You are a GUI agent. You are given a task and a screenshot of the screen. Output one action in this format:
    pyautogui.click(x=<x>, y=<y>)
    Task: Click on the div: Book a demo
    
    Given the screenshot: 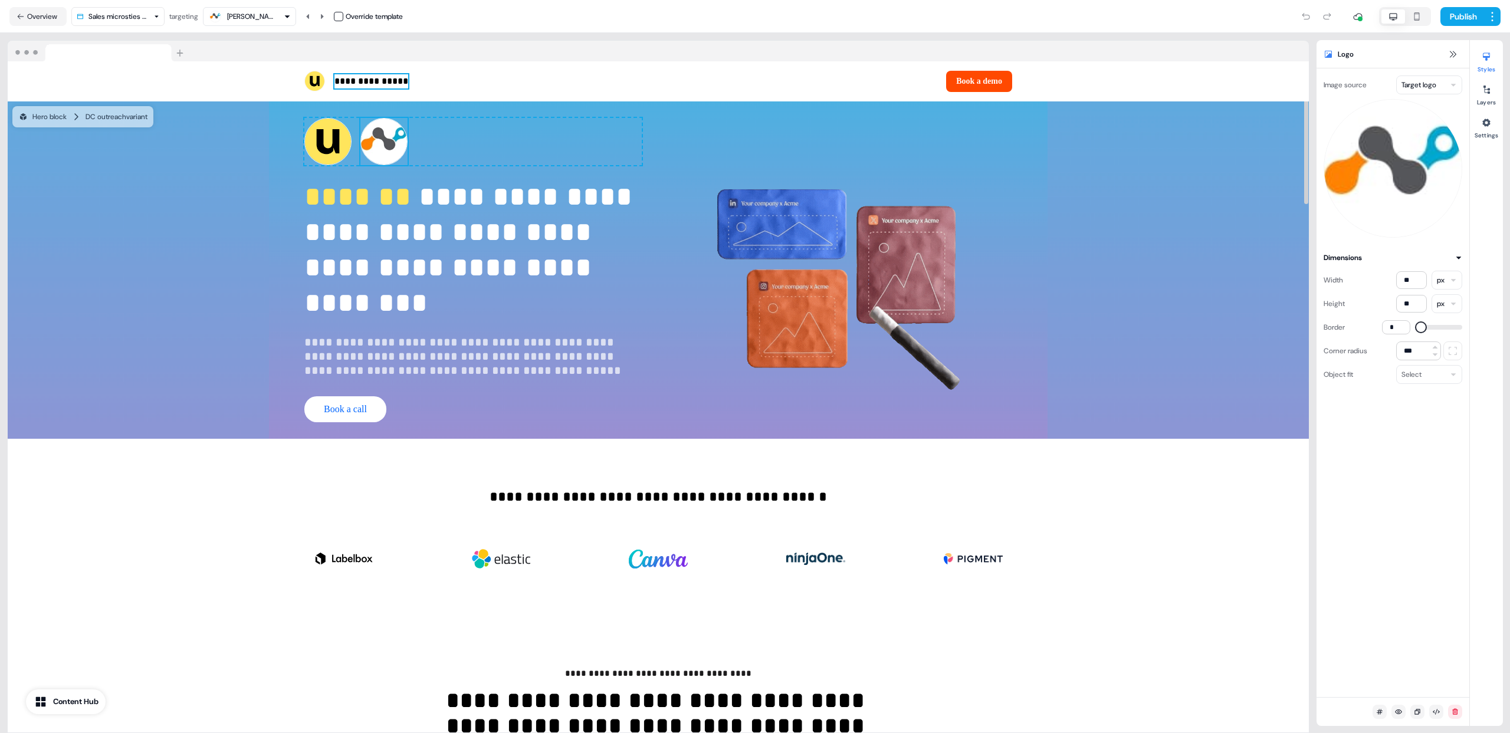 What is the action you would take?
    pyautogui.click(x=837, y=81)
    